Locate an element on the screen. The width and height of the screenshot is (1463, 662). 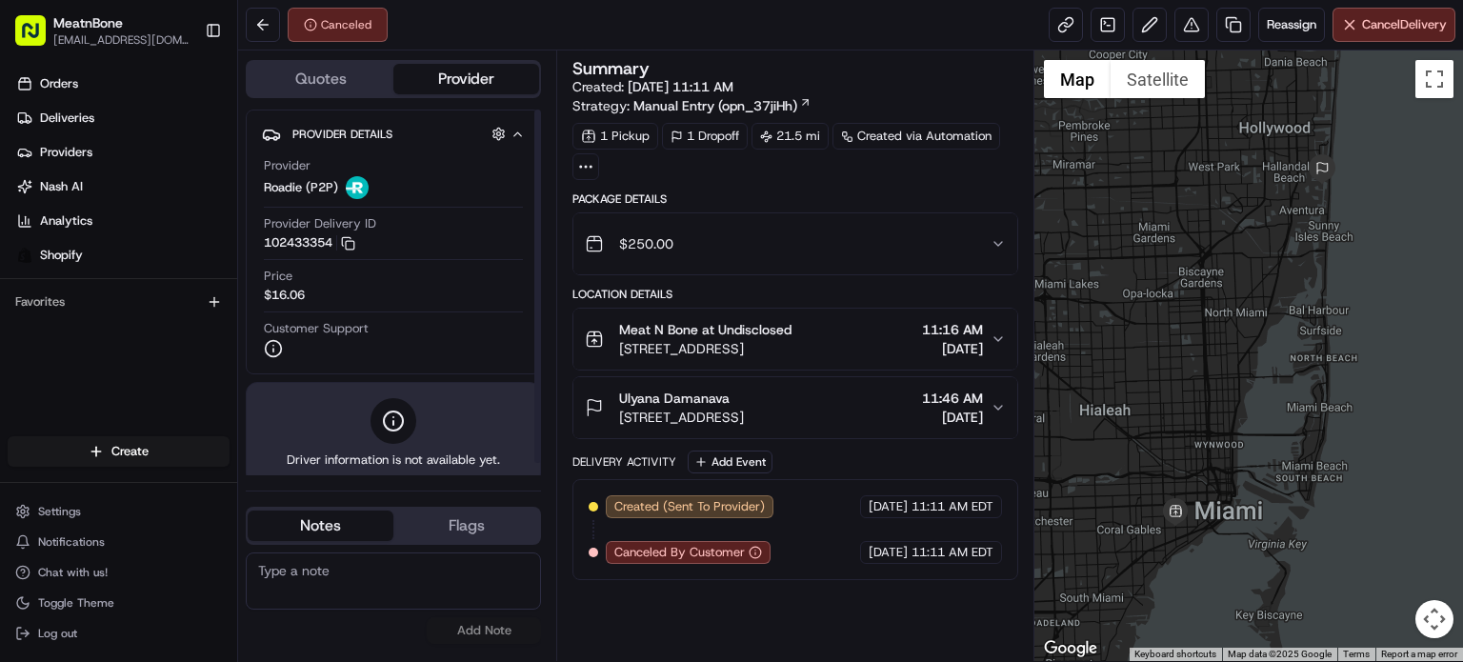
span: Reassign is located at coordinates (1292, 25).